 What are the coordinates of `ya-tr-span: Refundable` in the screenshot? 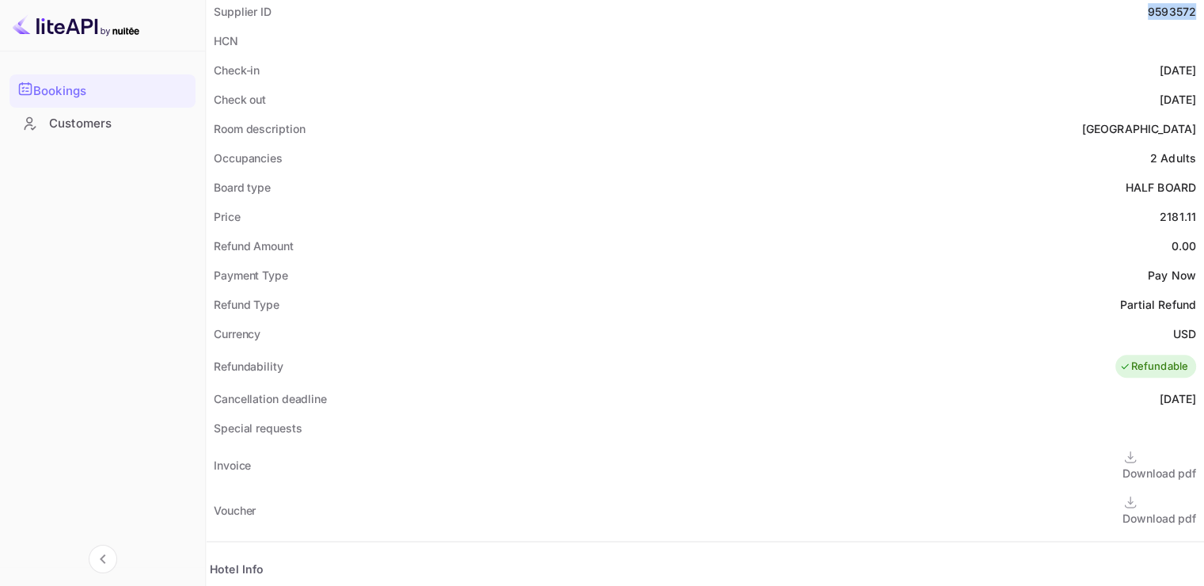 It's located at (1159, 366).